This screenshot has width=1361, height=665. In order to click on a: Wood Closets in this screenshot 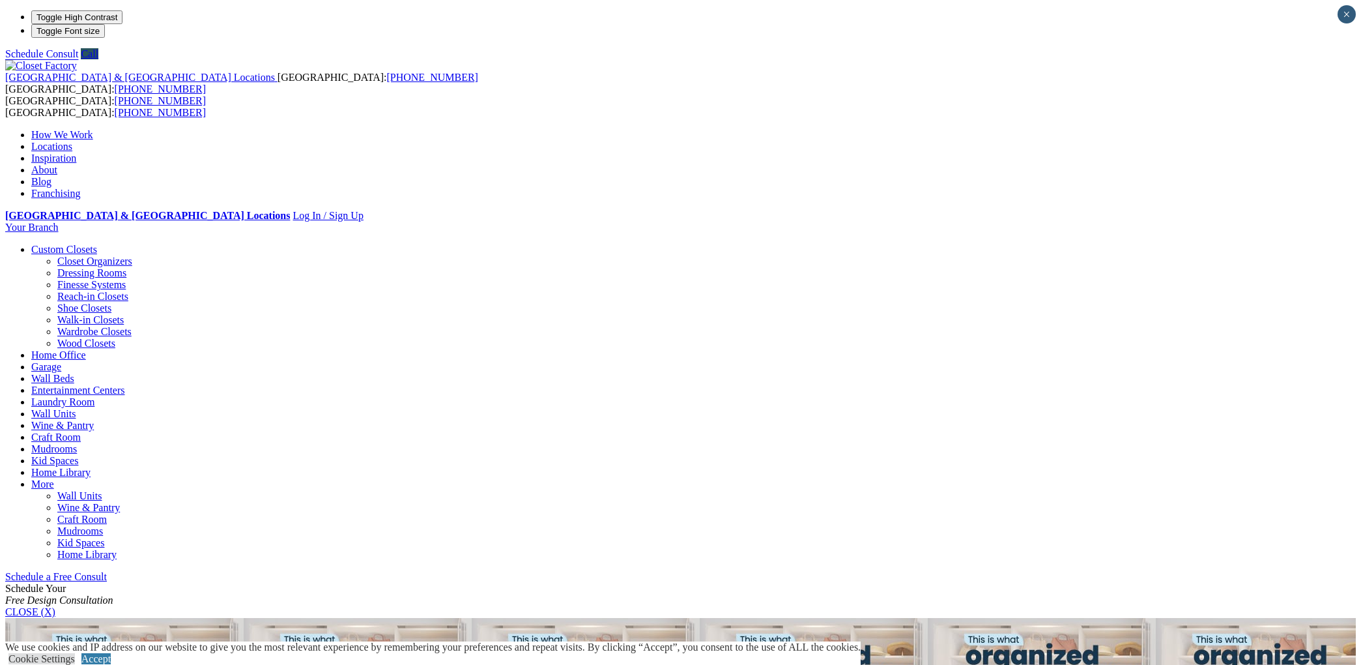, I will do `click(86, 343)`.